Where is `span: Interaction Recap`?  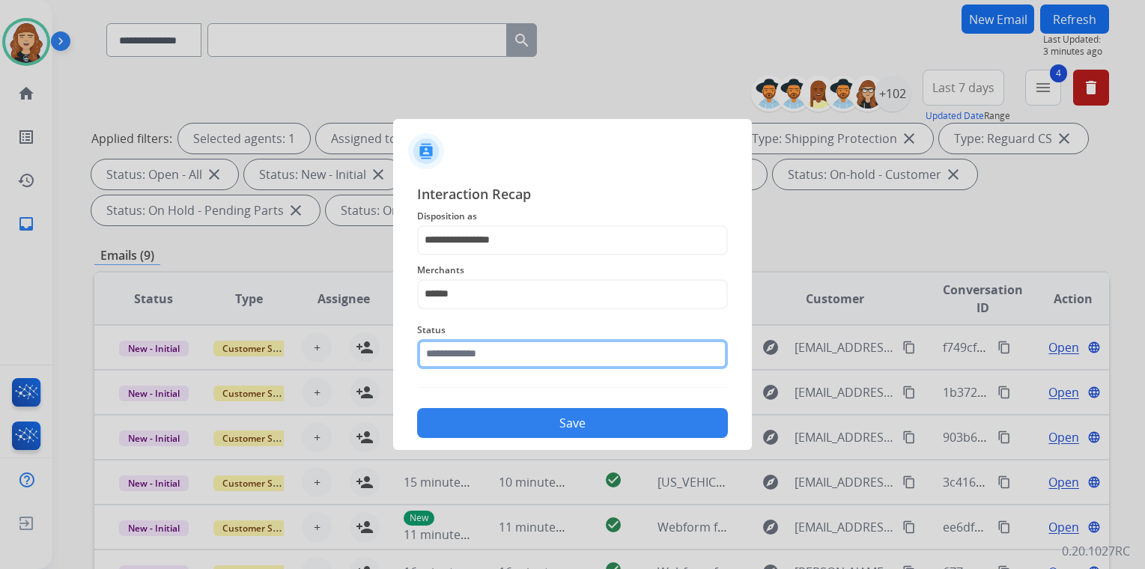 span: Interaction Recap is located at coordinates (572, 195).